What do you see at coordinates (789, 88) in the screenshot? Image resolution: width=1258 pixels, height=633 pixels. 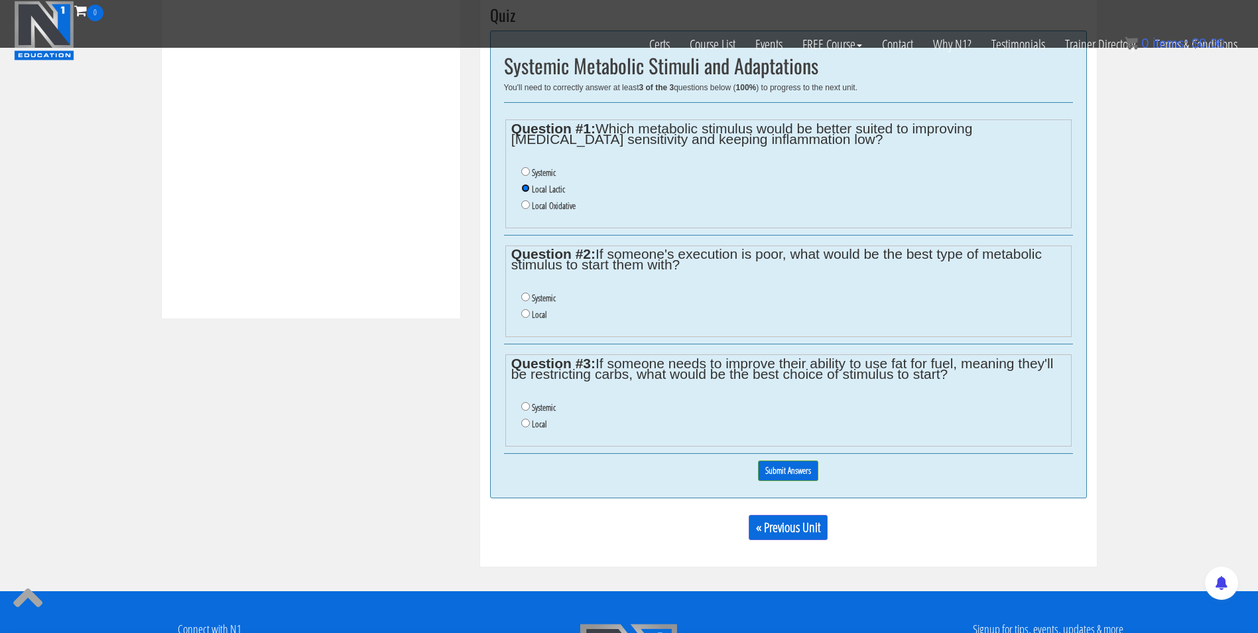 I see `div: You'll need to correctly answer at least questions below ( ) to progress to the next unit.` at bounding box center [789, 88].